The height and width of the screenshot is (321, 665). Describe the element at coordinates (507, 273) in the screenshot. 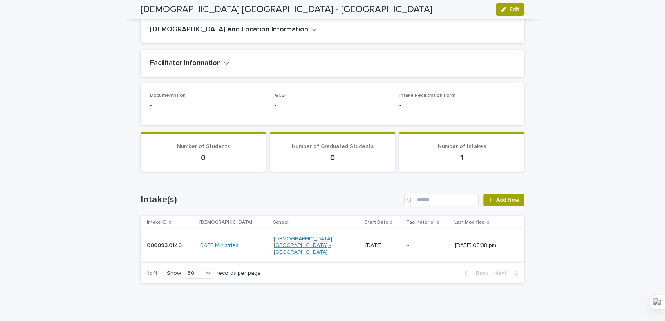

I see `button: Next` at that location.